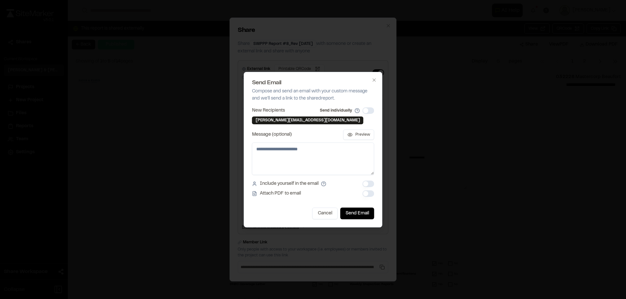  I want to click on label: Send individually, so click(336, 111).